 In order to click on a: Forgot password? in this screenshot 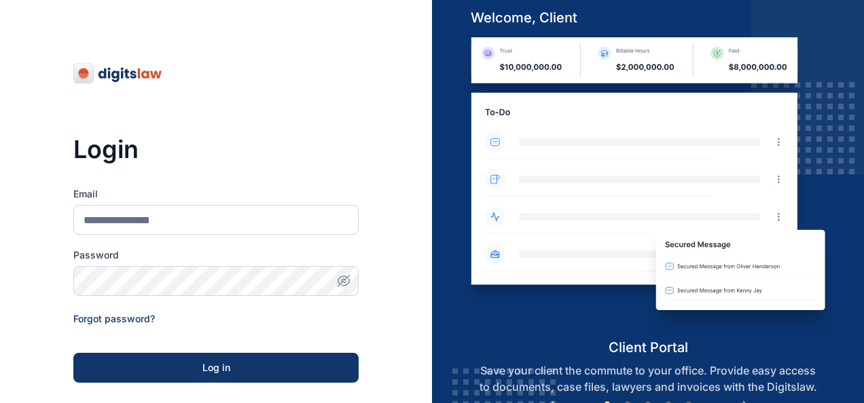, I will do `click(114, 318)`.